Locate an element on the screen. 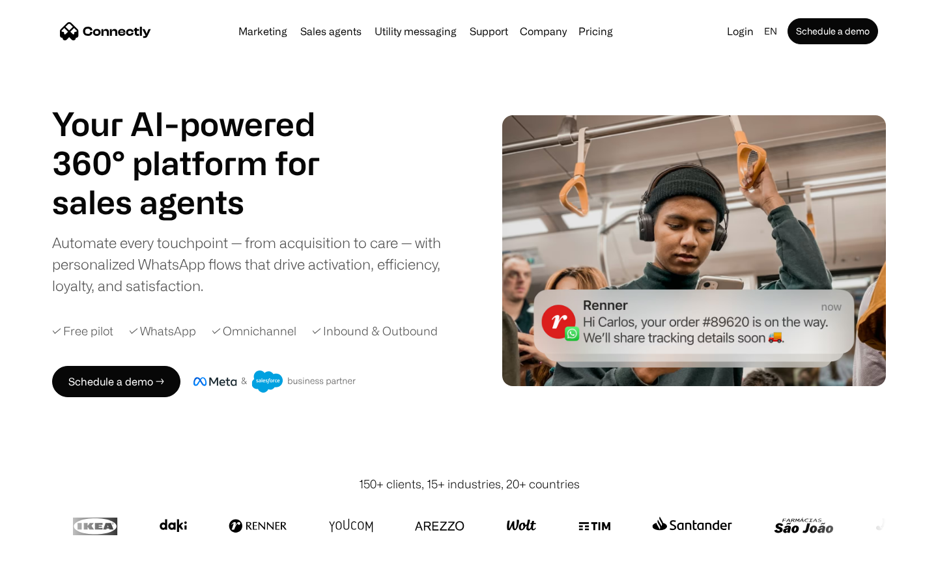 This screenshot has width=938, height=586. div: ✓ Inbound & Outbound is located at coordinates (375, 331).